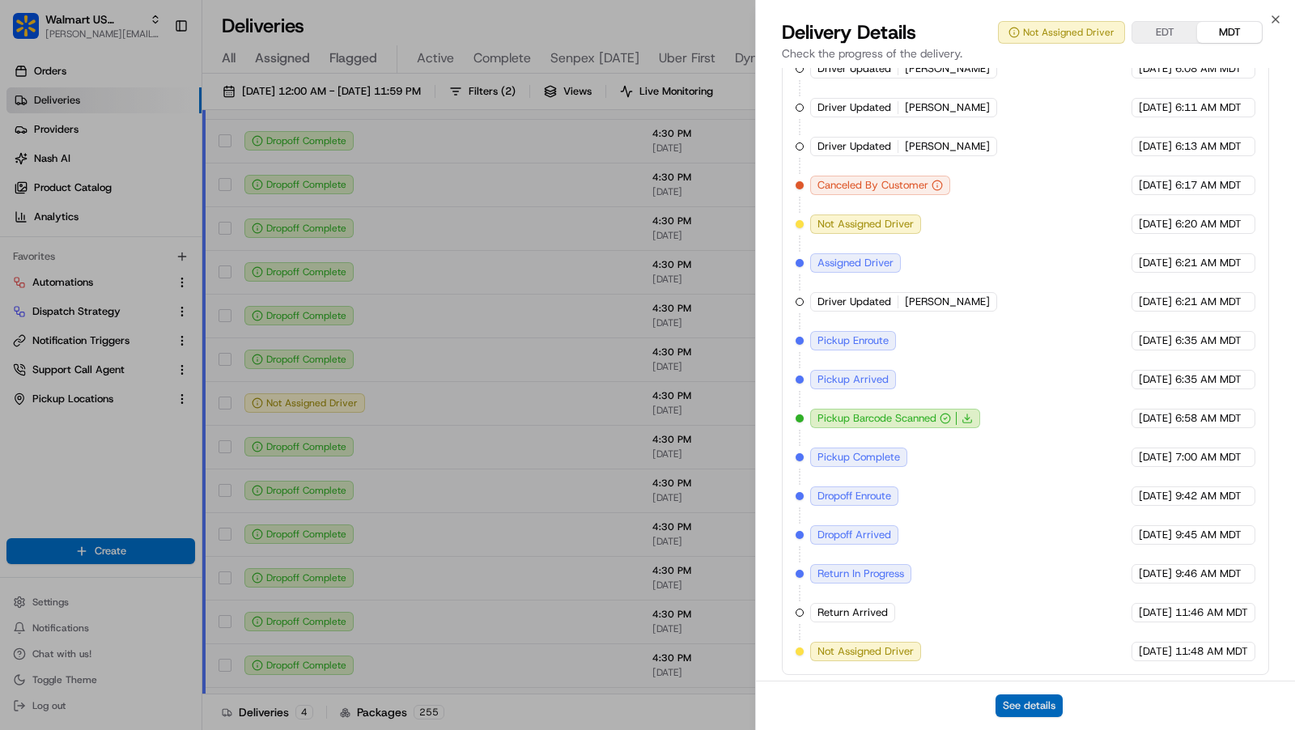 The width and height of the screenshot is (1295, 730). Describe the element at coordinates (62, 216) in the screenshot. I see `div: Past conversations` at that location.